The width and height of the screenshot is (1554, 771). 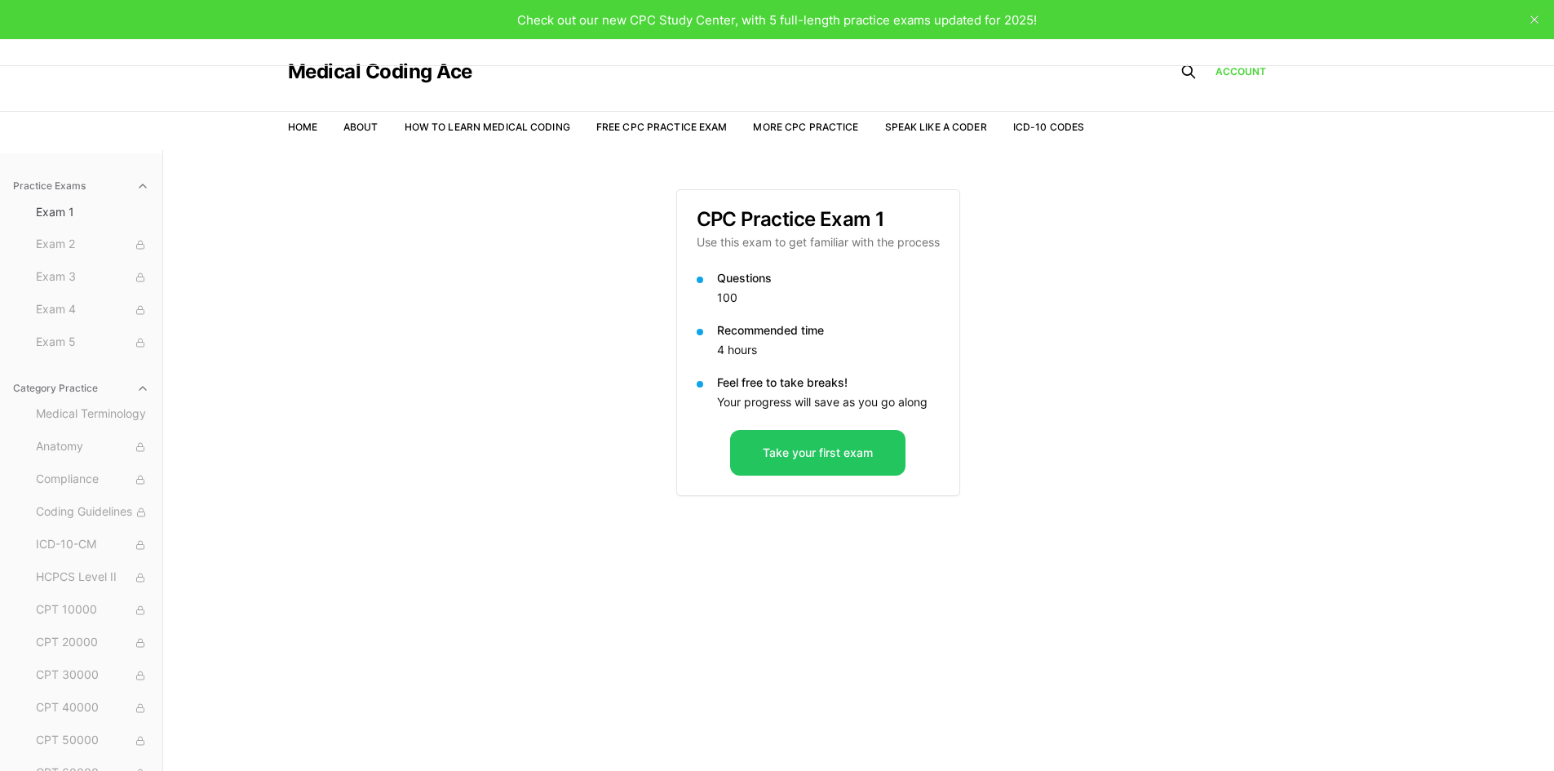 I want to click on a: About, so click(x=361, y=126).